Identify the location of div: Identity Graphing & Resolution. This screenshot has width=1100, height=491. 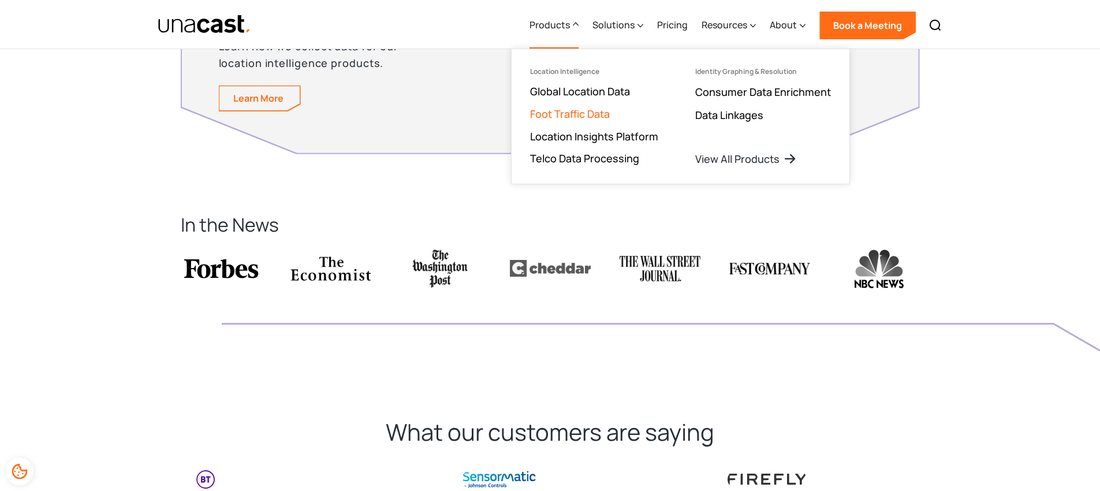
(746, 72).